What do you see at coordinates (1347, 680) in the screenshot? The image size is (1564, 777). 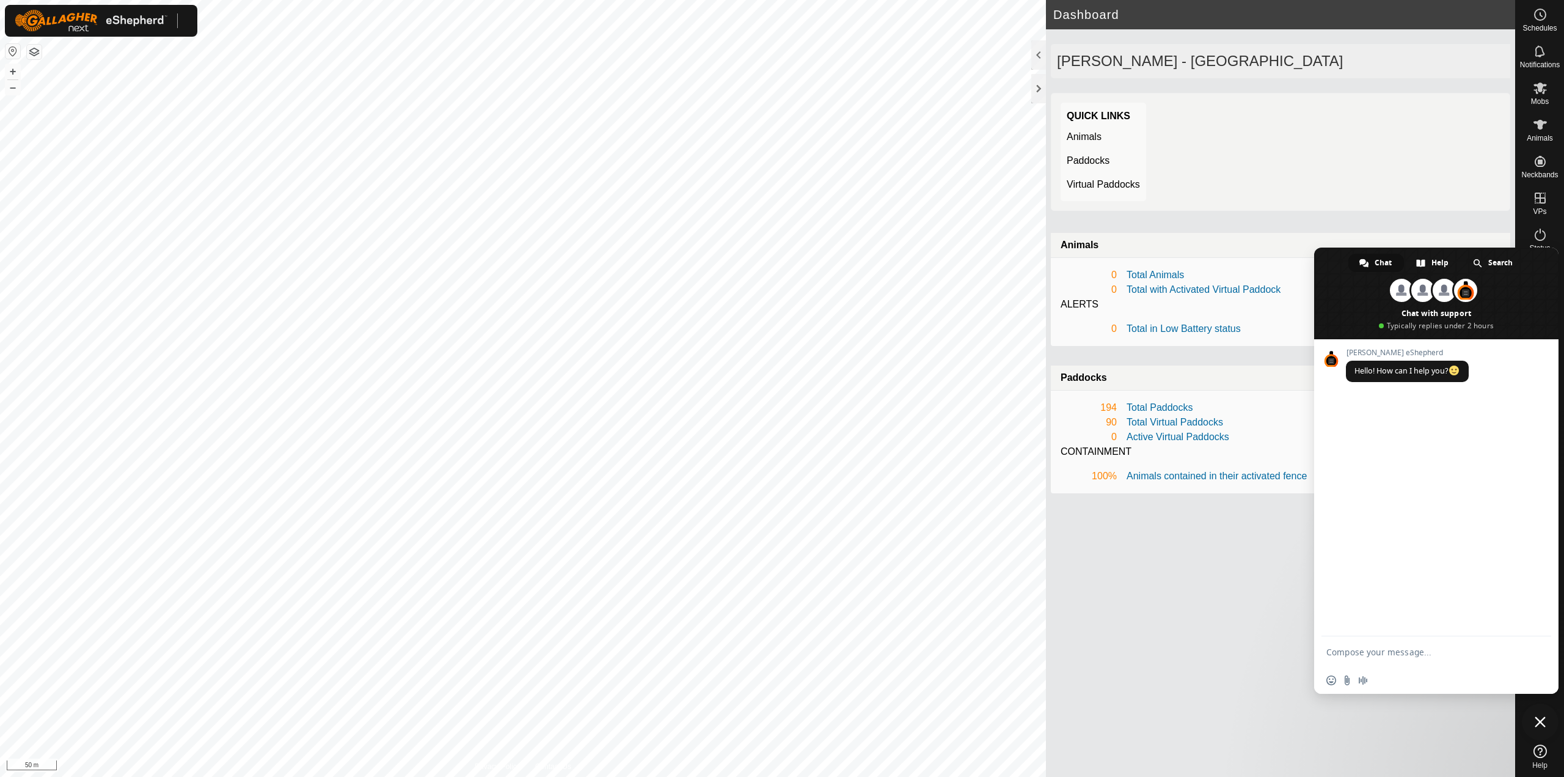 I see `span: Send a file` at bounding box center [1347, 680].